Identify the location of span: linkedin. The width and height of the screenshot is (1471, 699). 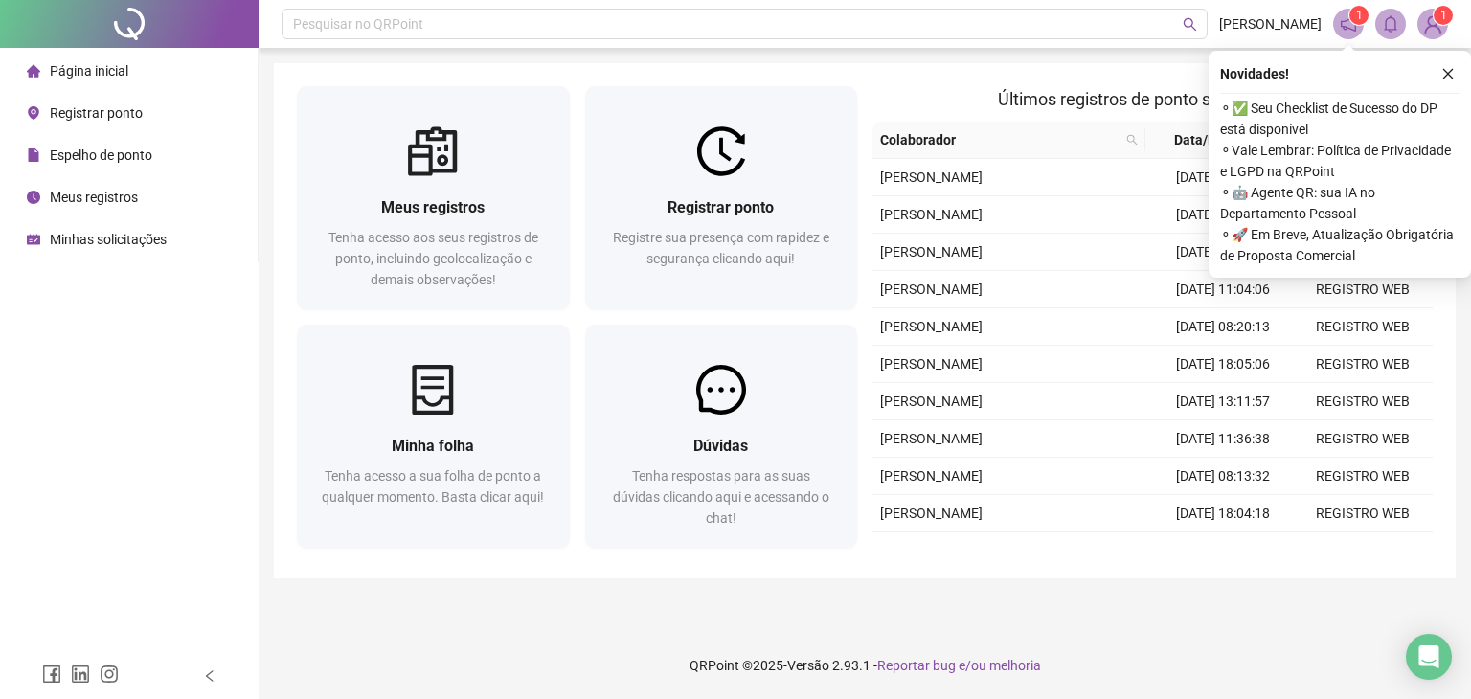
(80, 674).